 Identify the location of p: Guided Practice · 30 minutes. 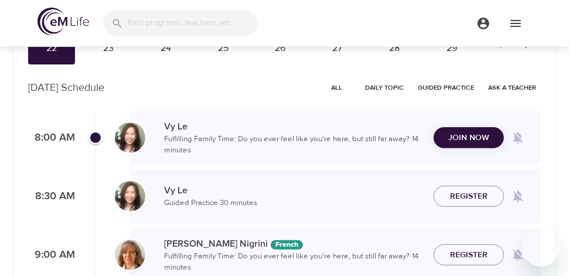
(294, 203).